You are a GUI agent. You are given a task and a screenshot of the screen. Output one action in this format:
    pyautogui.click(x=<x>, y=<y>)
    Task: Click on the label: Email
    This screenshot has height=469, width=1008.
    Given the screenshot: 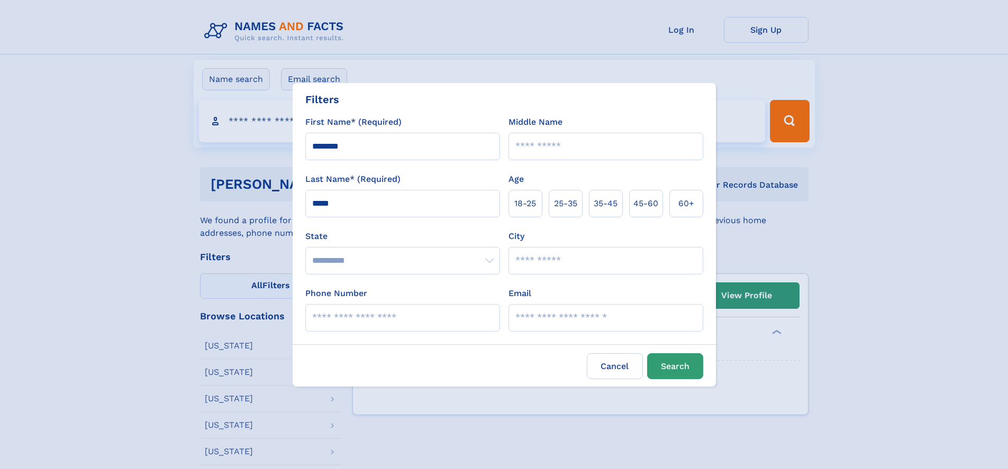 What is the action you would take?
    pyautogui.click(x=519, y=294)
    